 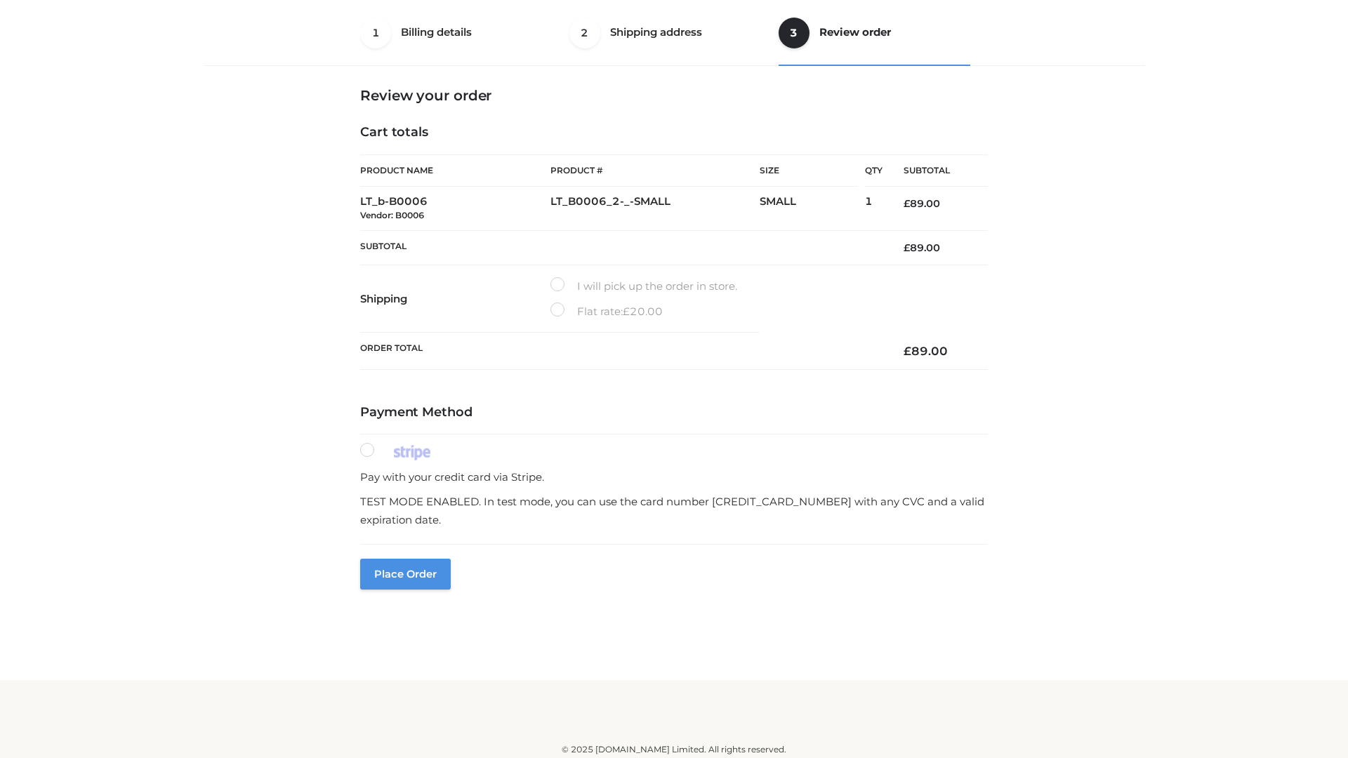 What do you see at coordinates (455, 299) in the screenshot?
I see `th: Shipping` at bounding box center [455, 299].